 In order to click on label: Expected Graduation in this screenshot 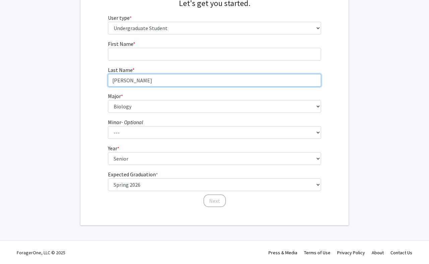, I will do `click(133, 175)`.